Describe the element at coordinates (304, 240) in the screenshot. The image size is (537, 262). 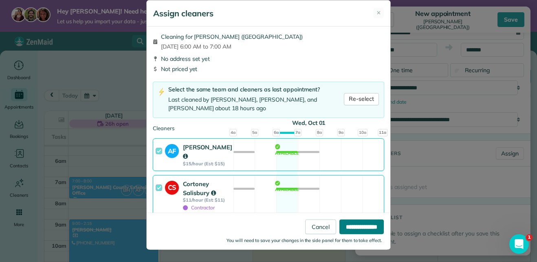
I see `small: You will need to save your changes in the side panel for them to take effect.` at that location.